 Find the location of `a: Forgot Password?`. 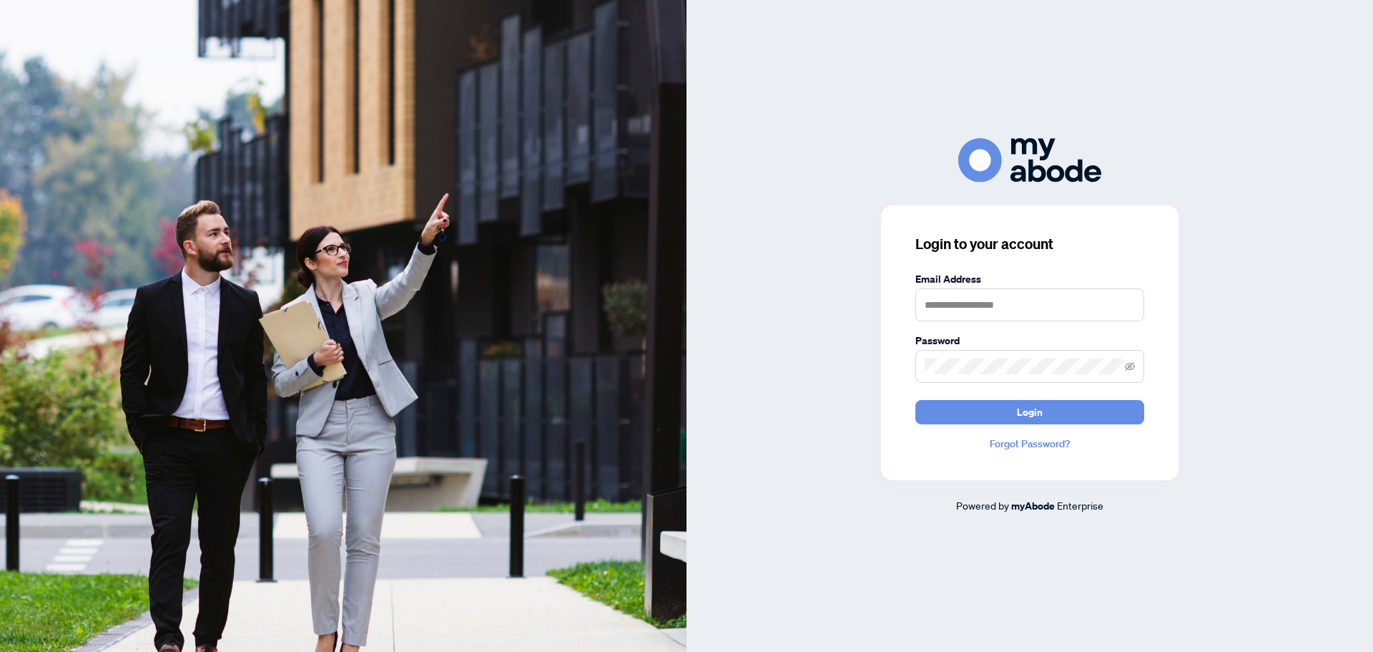

a: Forgot Password? is located at coordinates (1030, 443).